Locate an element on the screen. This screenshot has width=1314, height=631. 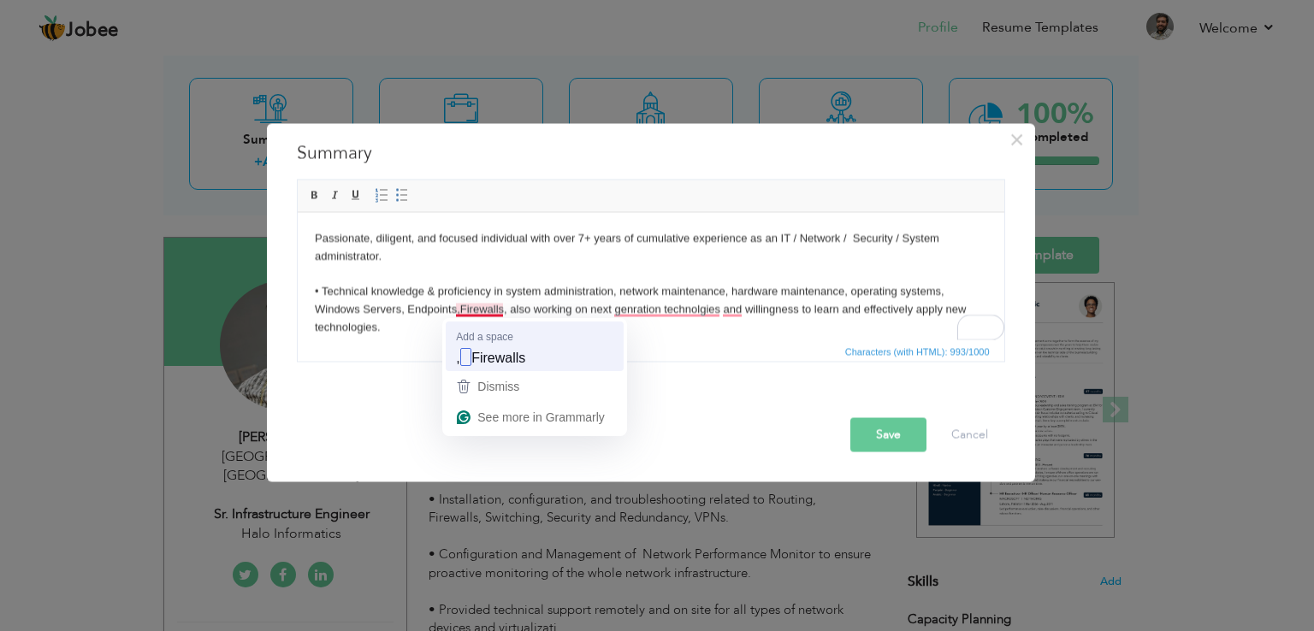
a: Underline is located at coordinates (356, 196).